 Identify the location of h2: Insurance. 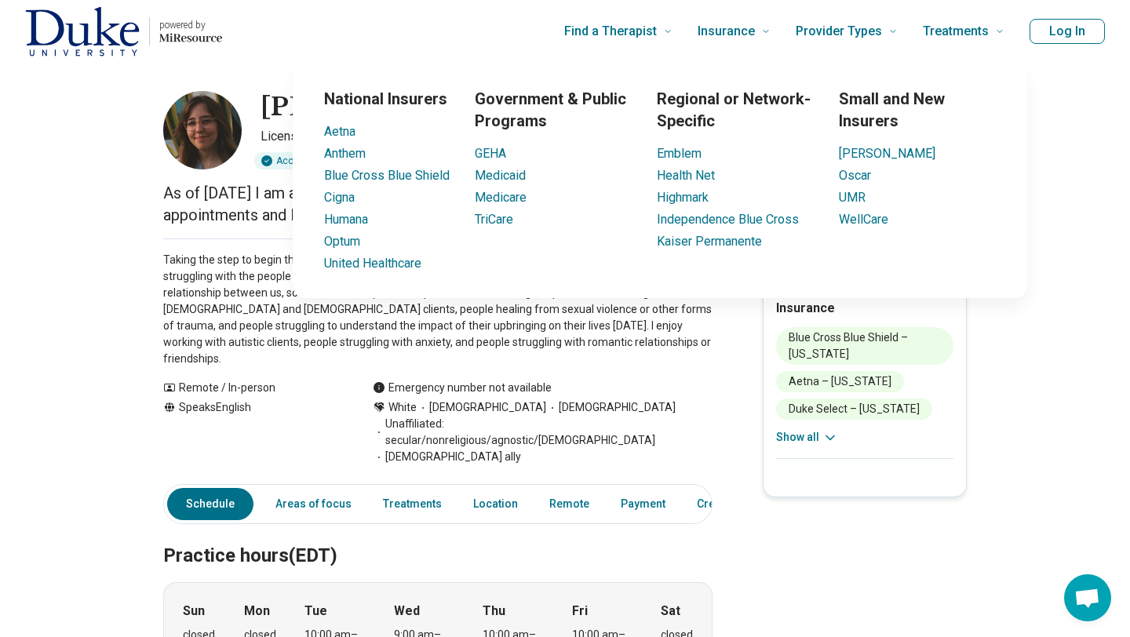
(865, 308).